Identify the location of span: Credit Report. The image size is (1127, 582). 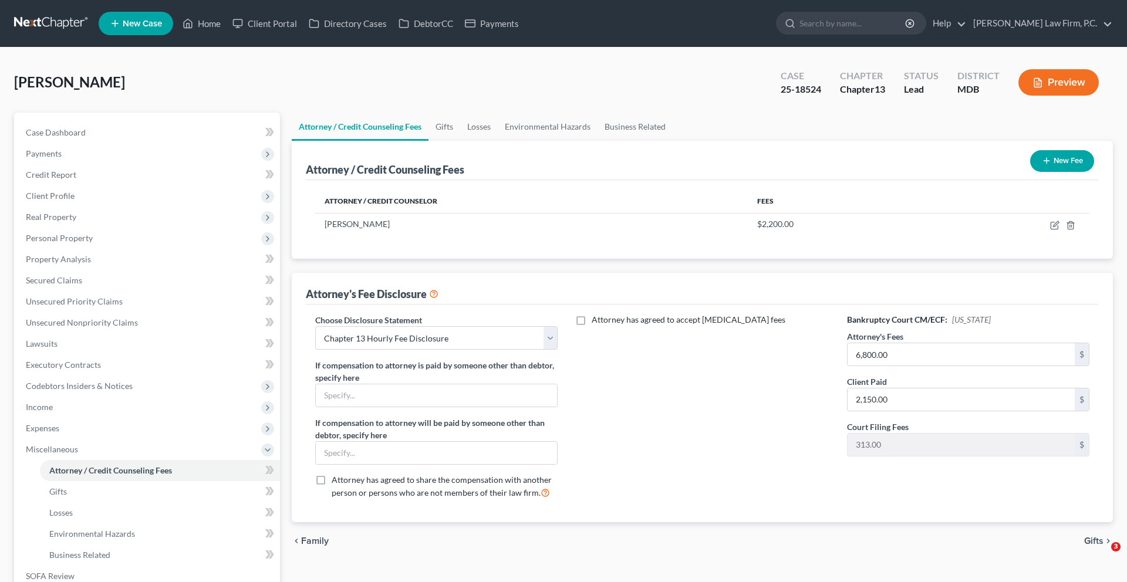
(51, 174).